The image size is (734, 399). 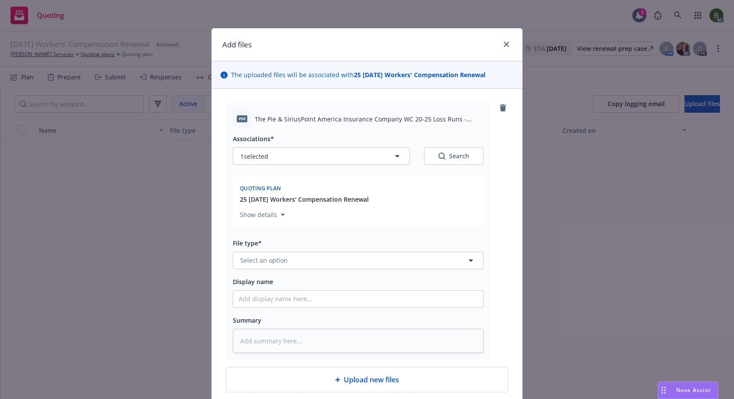 I want to click on div: Upload new files, so click(x=367, y=380).